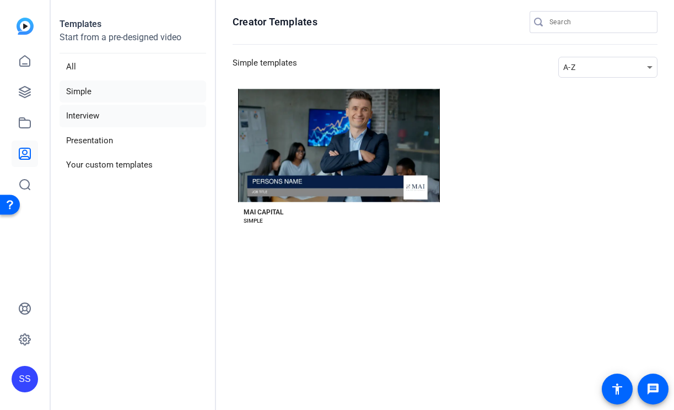 The width and height of the screenshot is (674, 410). Describe the element at coordinates (133, 141) in the screenshot. I see `li: Presentation` at that location.